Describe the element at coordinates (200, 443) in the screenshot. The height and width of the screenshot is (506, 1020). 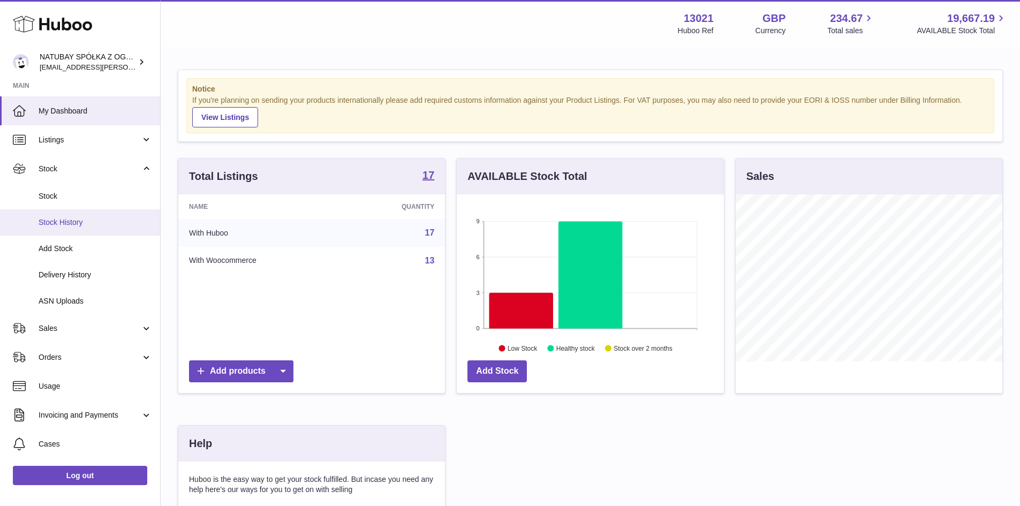
I see `h3: Help` at that location.